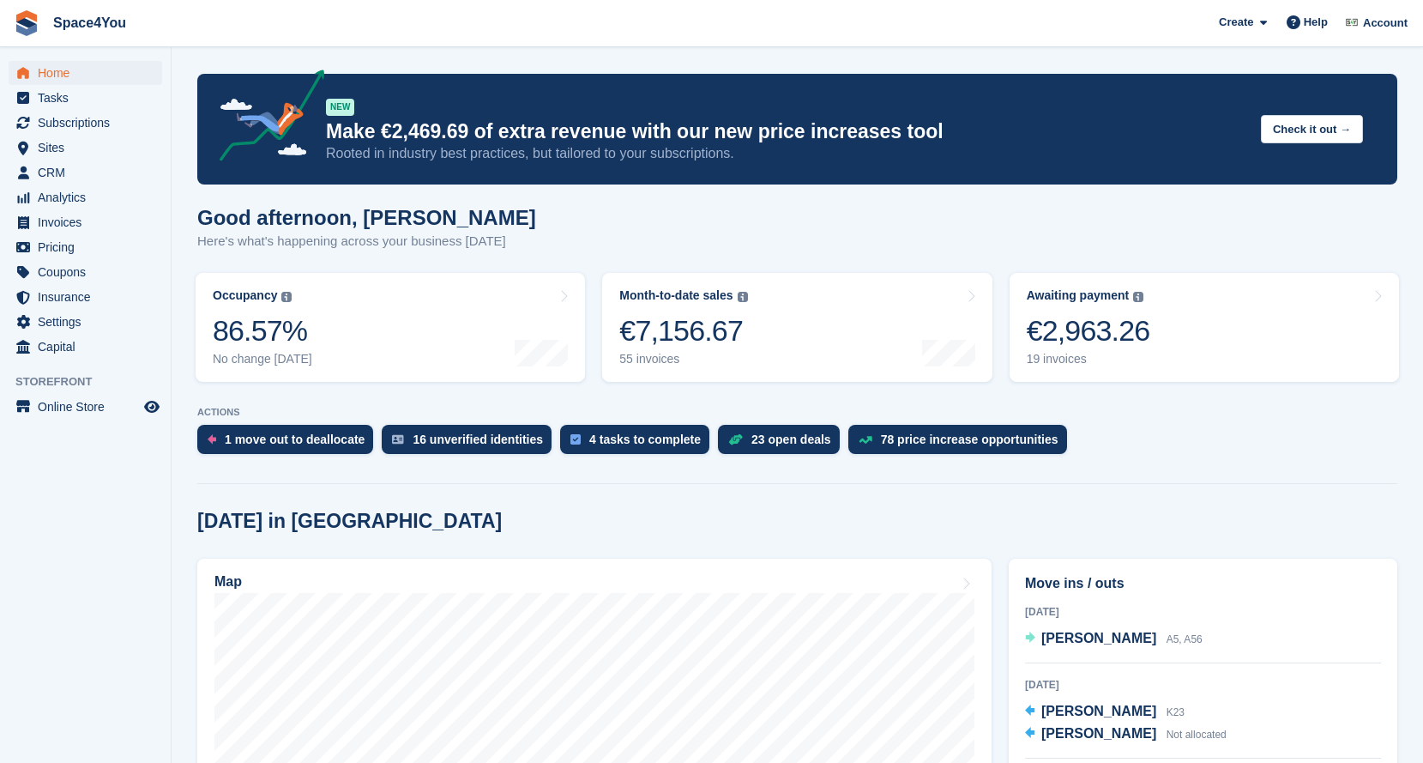 This screenshot has height=763, width=1423. What do you see at coordinates (962, 443) in the screenshot?
I see `a: 78 price increase opportunities` at bounding box center [962, 443].